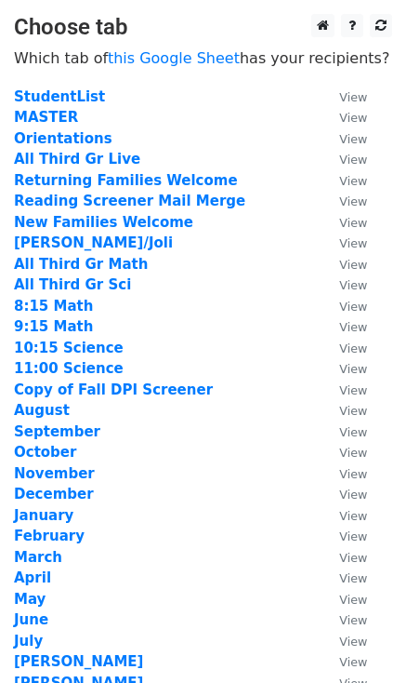 The height and width of the screenshot is (683, 406). I want to click on strong: Orientations, so click(63, 139).